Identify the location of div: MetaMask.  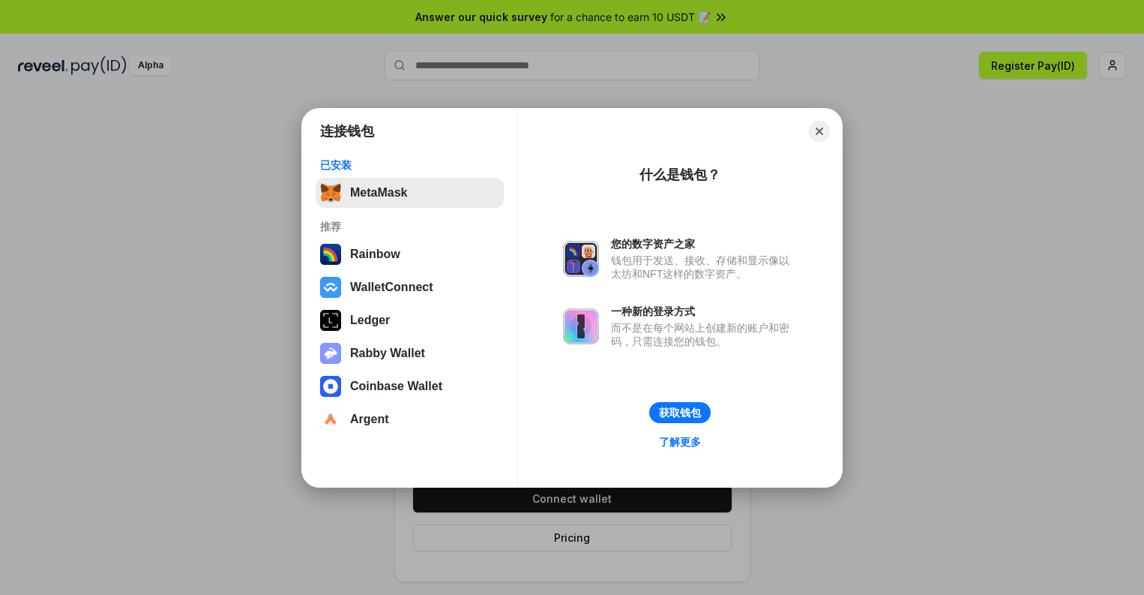
(379, 193).